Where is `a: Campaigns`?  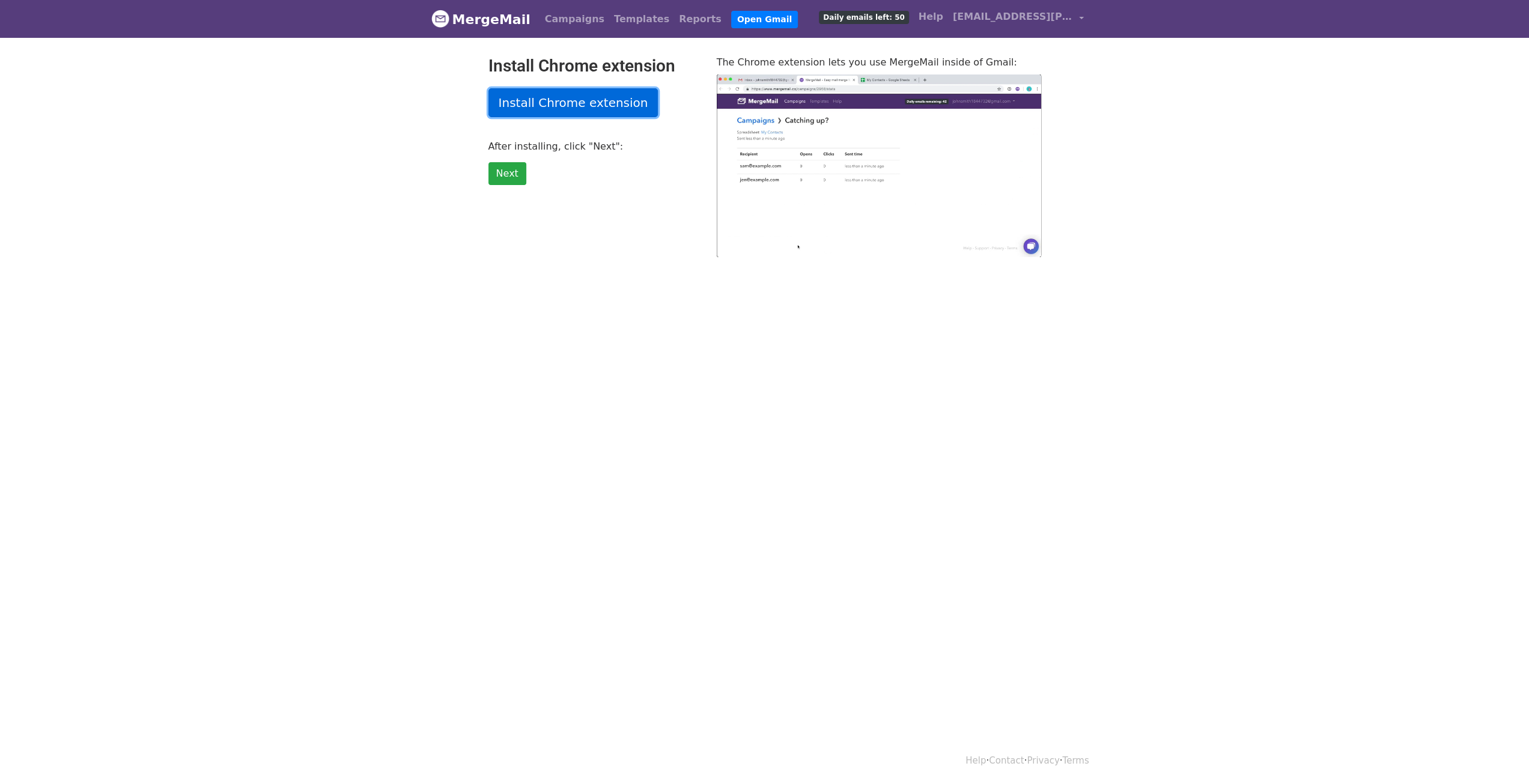
a: Campaigns is located at coordinates (574, 19).